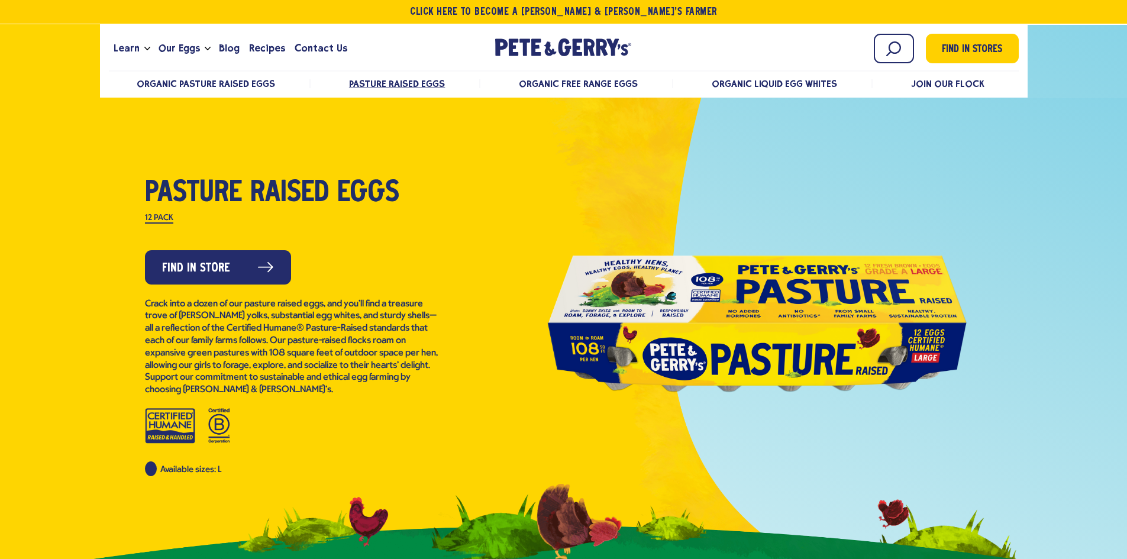 Image resolution: width=1127 pixels, height=559 pixels. Describe the element at coordinates (267, 49) in the screenshot. I see `a: Recipes` at that location.